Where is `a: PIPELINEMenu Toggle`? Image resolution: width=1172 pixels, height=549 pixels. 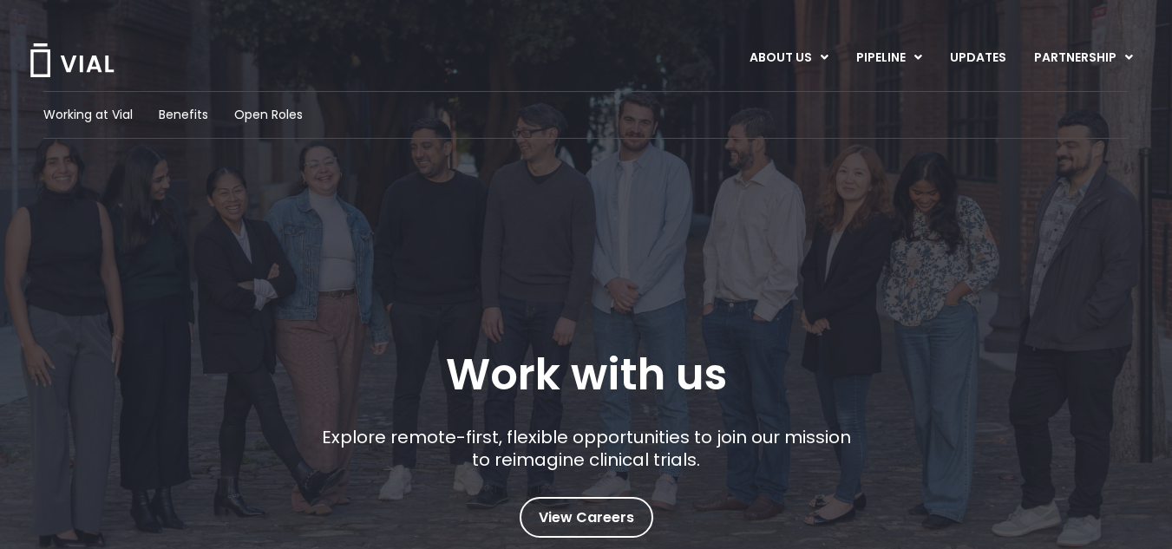 a: PIPELINEMenu Toggle is located at coordinates (889, 58).